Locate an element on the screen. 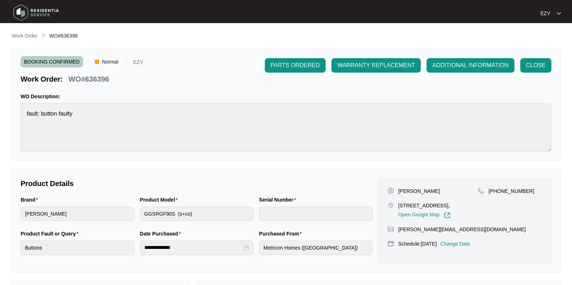 Image resolution: width=572 pixels, height=285 pixels. input: Serial Number is located at coordinates (316, 214).